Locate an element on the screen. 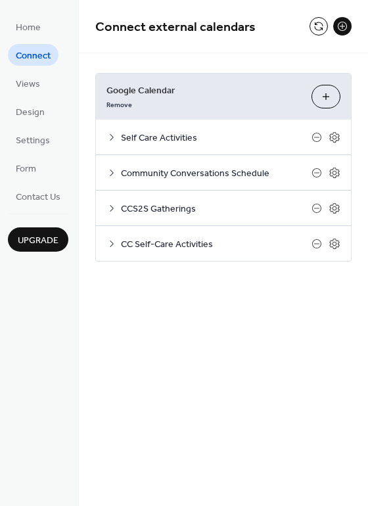 This screenshot has height=506, width=368. span: CCS2S Gatherings is located at coordinates (216, 209).